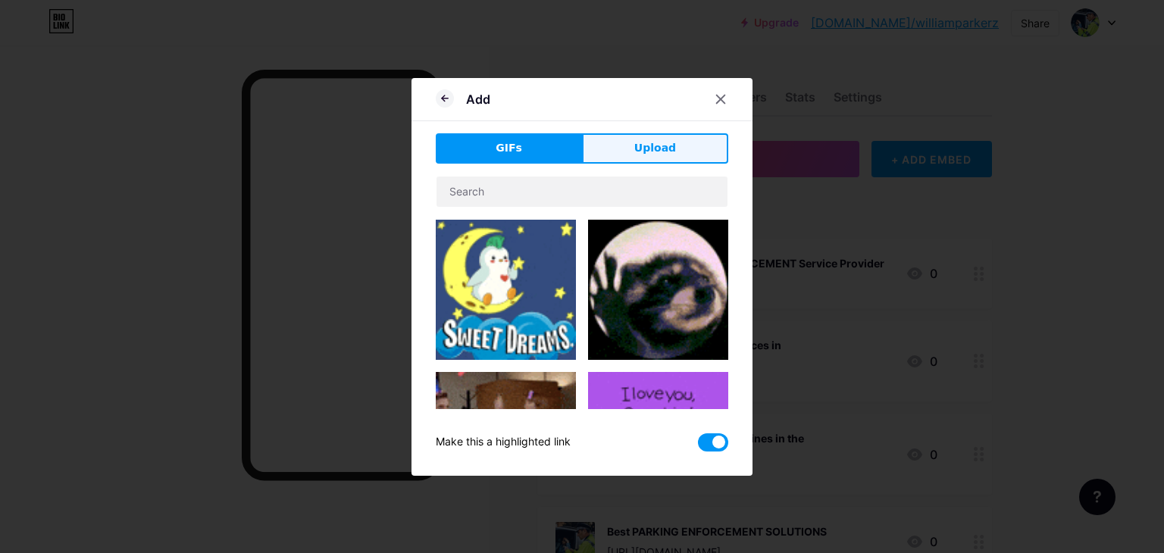 Image resolution: width=1164 pixels, height=553 pixels. Describe the element at coordinates (478, 99) in the screenshot. I see `div: Add` at that location.